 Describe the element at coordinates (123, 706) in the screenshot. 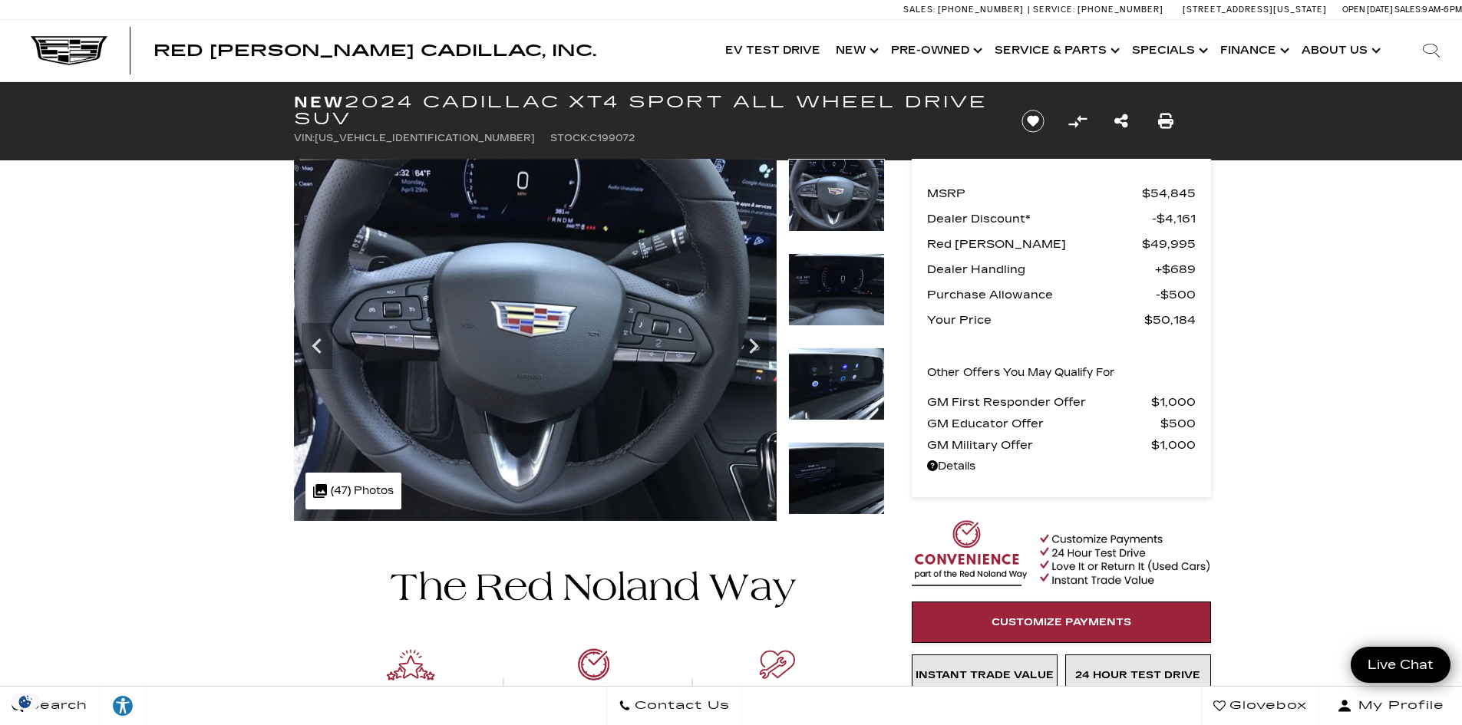

I see `a: Explore your accessibility options` at that location.